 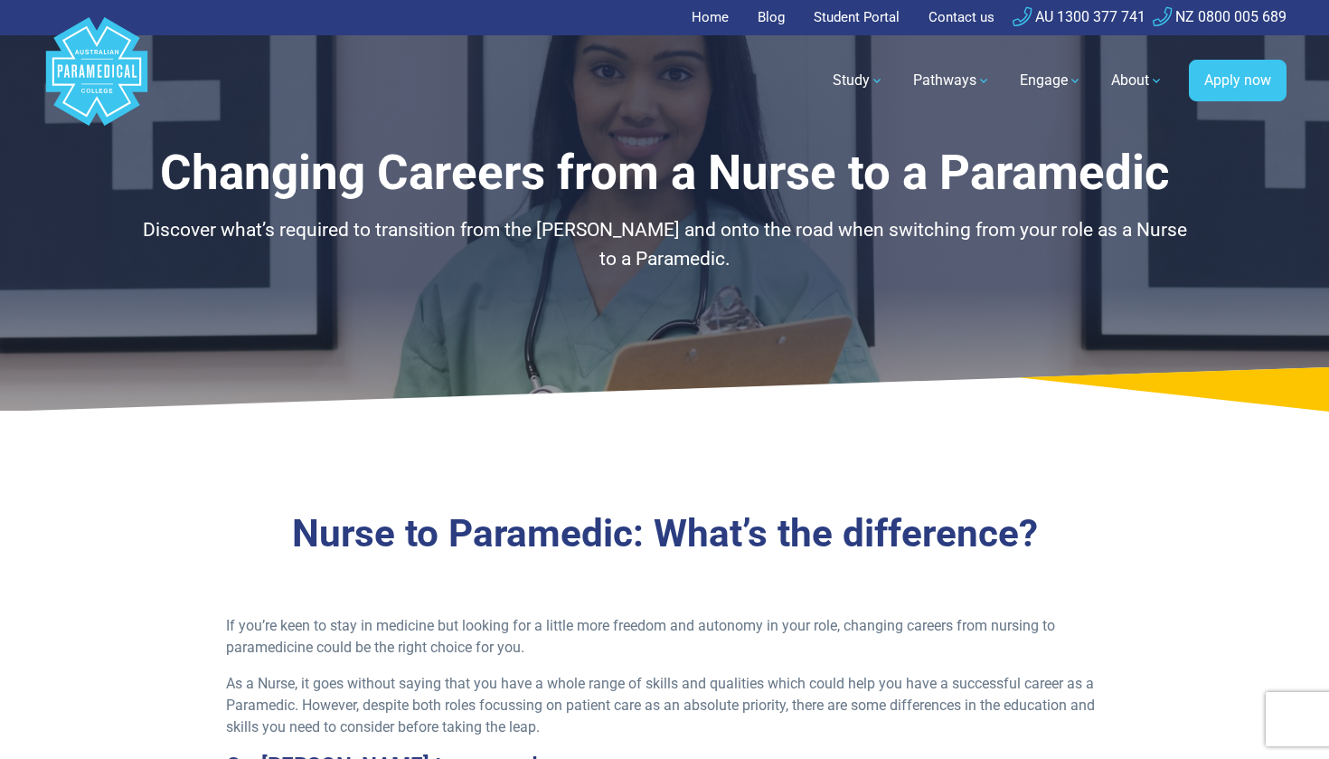 What do you see at coordinates (665, 173) in the screenshot?
I see `h1: Changing Careers from a Nurse to a Paramedic` at bounding box center [665, 173].